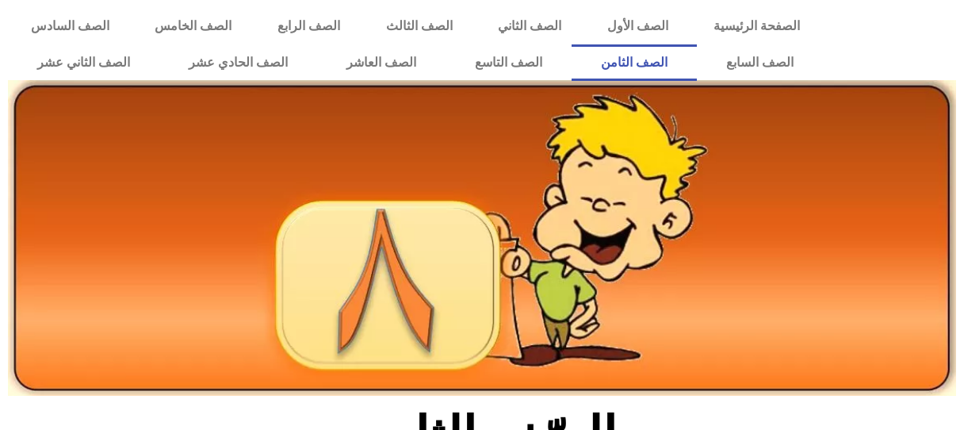 This screenshot has height=430, width=964. What do you see at coordinates (83, 63) in the screenshot?
I see `a: الصف الثاني عشر` at bounding box center [83, 63].